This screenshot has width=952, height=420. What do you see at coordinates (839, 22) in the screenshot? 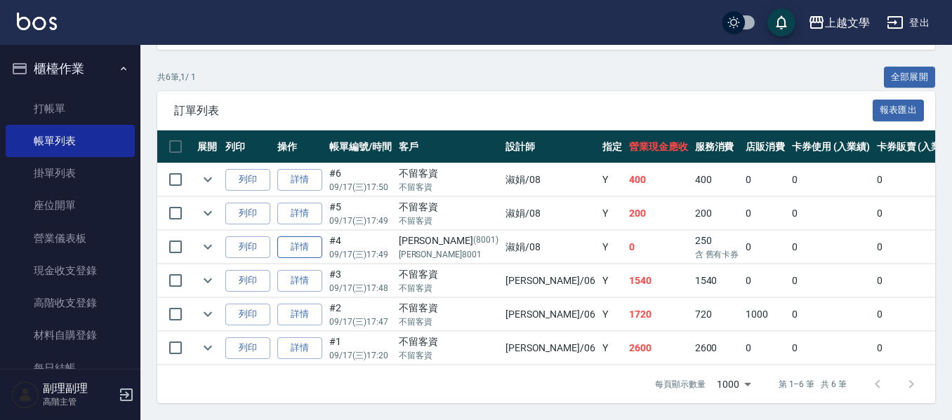
I see `button: 上越文學` at bounding box center [839, 22].